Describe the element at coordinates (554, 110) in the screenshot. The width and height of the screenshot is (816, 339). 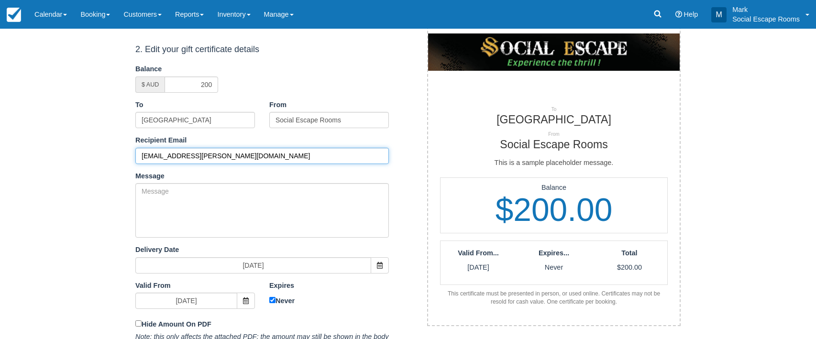
I see `p: To` at that location.